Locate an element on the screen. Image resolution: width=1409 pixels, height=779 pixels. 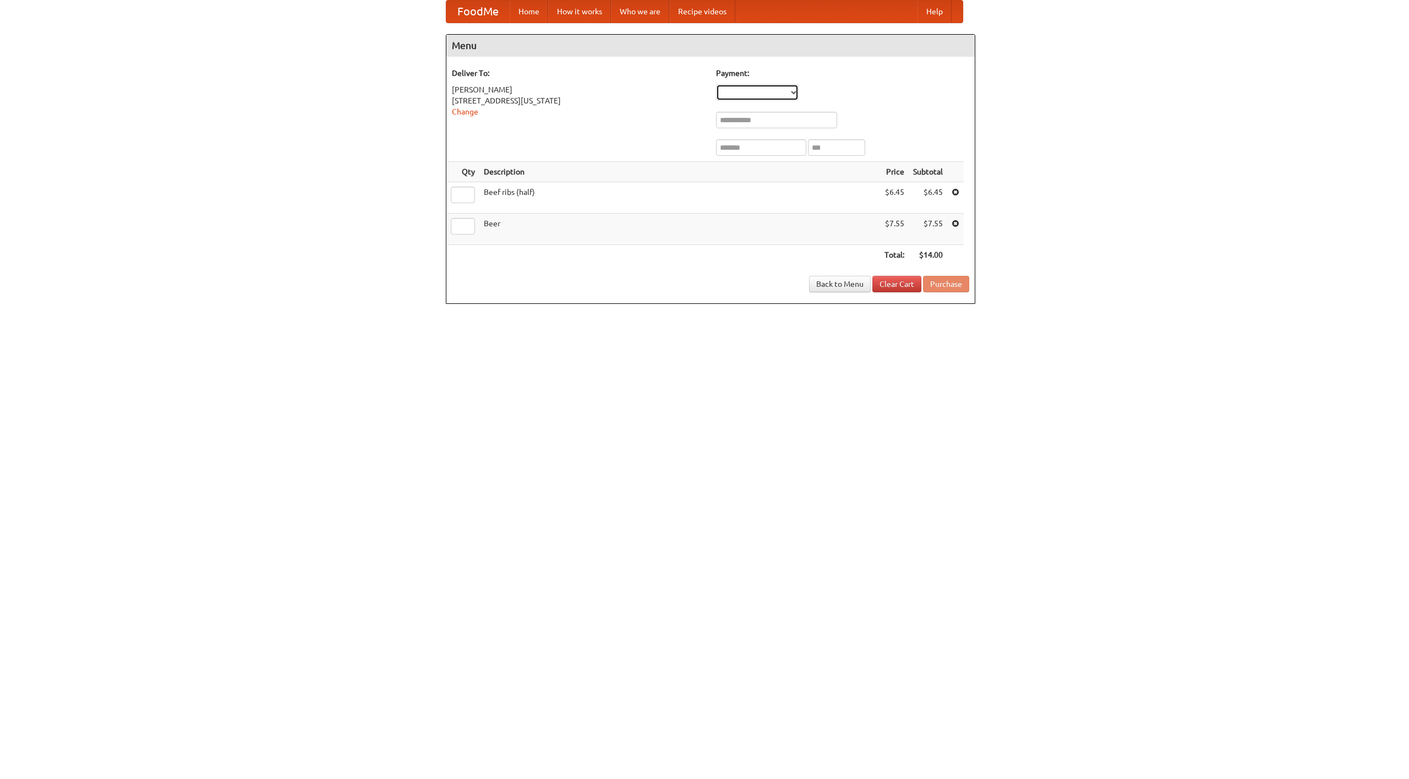
a: Change is located at coordinates (465, 112).